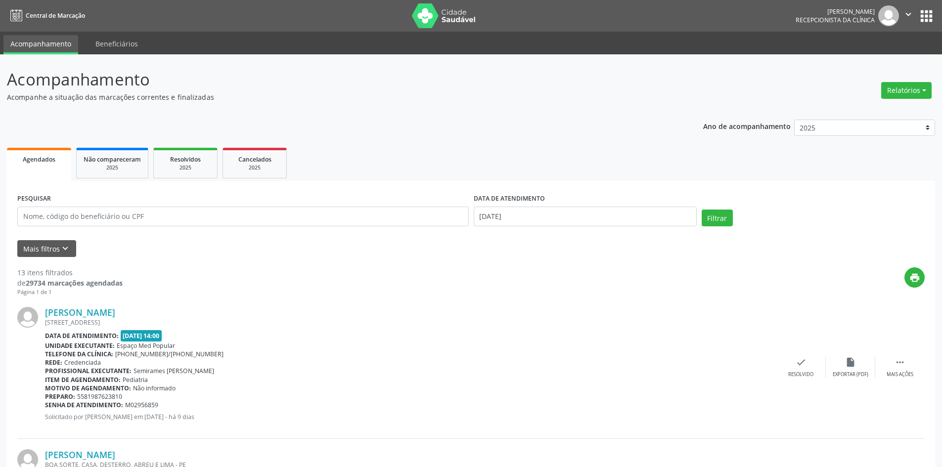  Describe the element at coordinates (70, 272) in the screenshot. I see `div: 13 itens filtrados` at that location.